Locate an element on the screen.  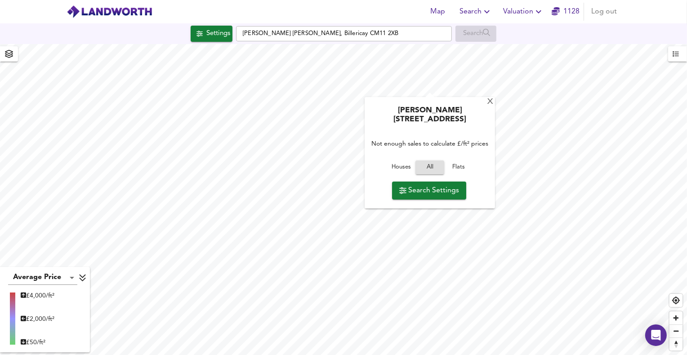
button: Reset bearing to north is located at coordinates (676, 344).